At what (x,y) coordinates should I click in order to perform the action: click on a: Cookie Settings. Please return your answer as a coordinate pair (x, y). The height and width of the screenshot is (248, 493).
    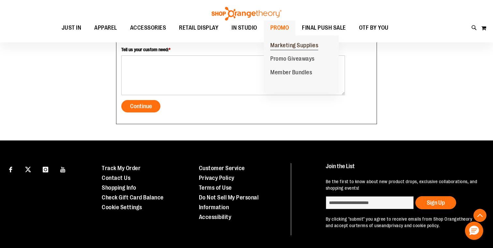
    Looking at the image, I should click on (122, 207).